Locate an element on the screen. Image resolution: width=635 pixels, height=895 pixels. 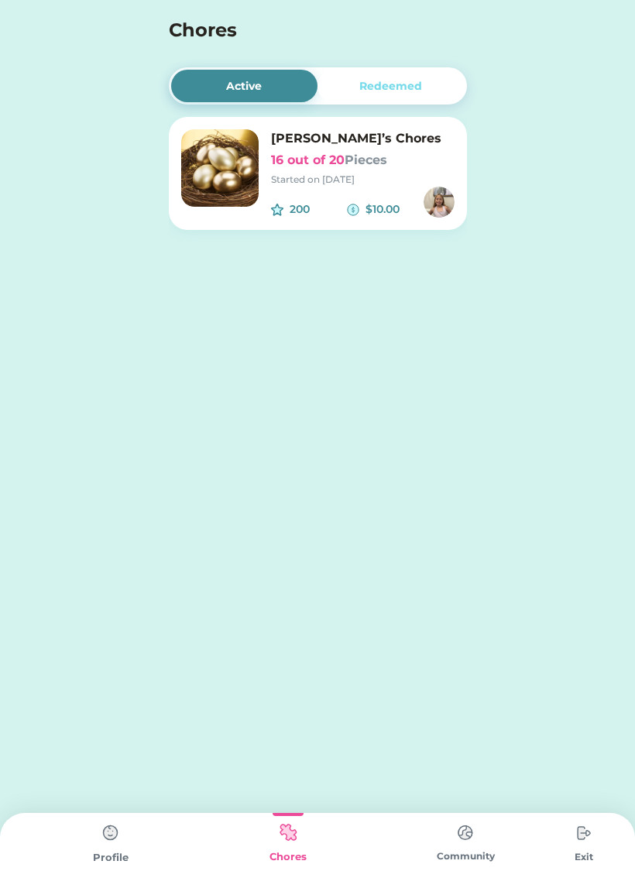
div: Active is located at coordinates (244, 86).